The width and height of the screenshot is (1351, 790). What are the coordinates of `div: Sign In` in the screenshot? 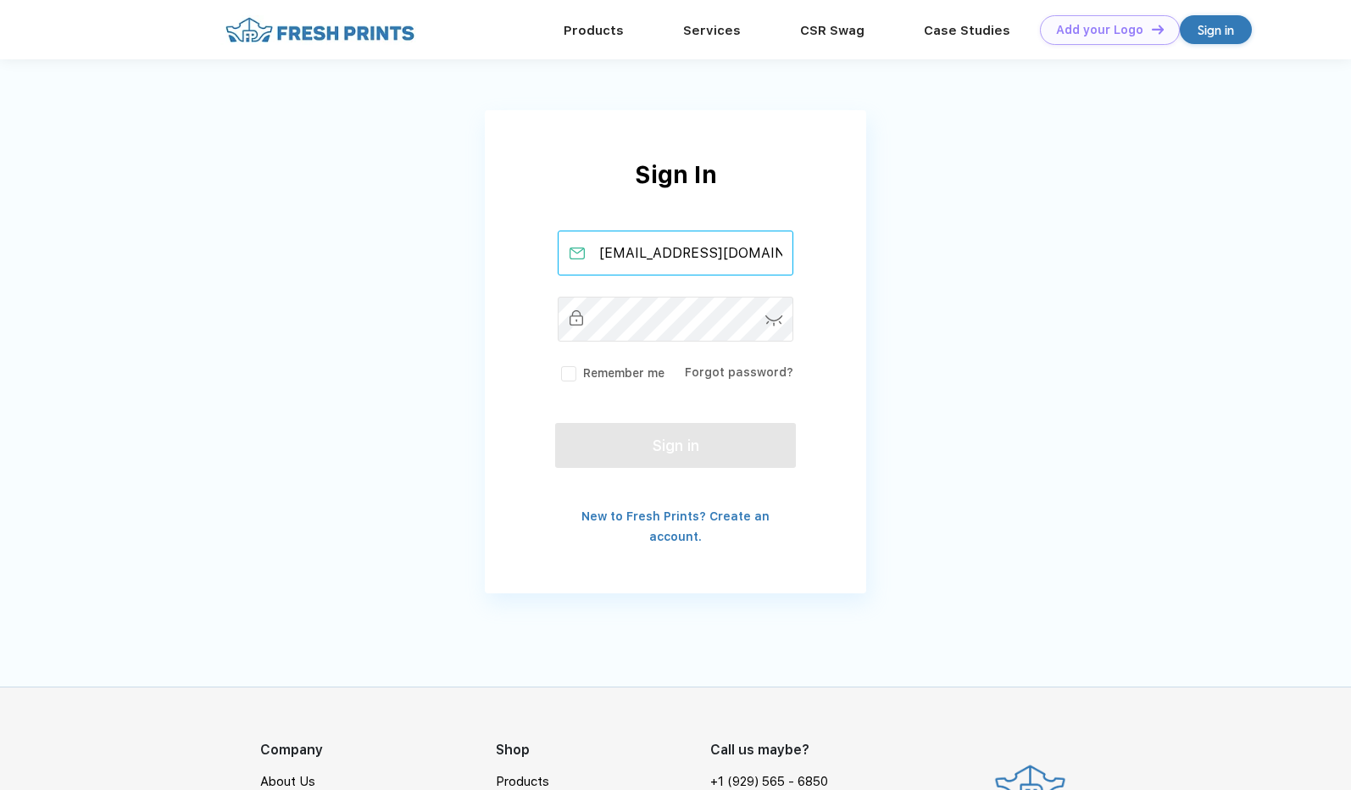 It's located at (675, 193).